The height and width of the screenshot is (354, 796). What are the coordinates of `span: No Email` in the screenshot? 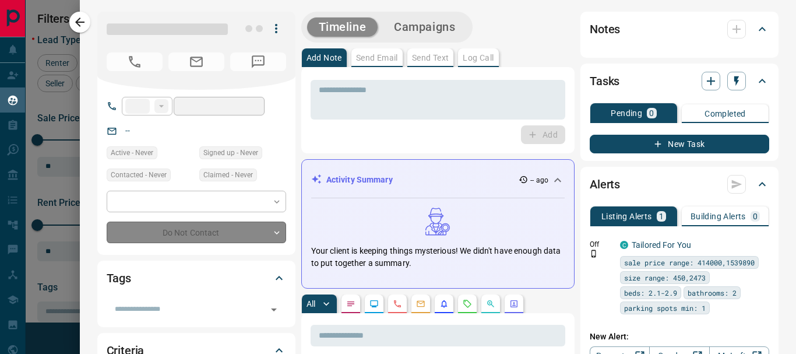 It's located at (196, 62).